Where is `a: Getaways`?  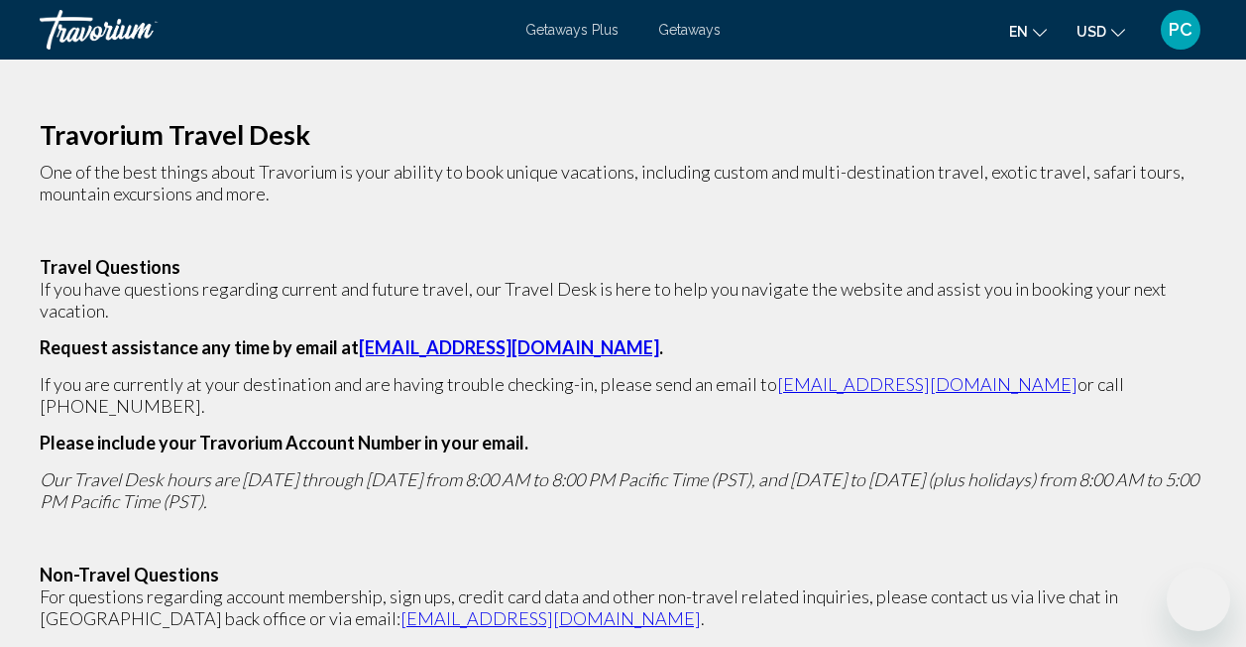
a: Getaways is located at coordinates (689, 30).